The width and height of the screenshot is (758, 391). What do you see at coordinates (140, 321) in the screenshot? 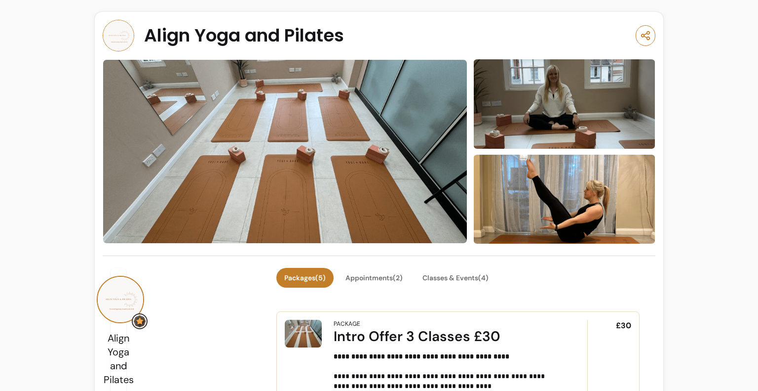
I see `img: Grow` at bounding box center [140, 321].